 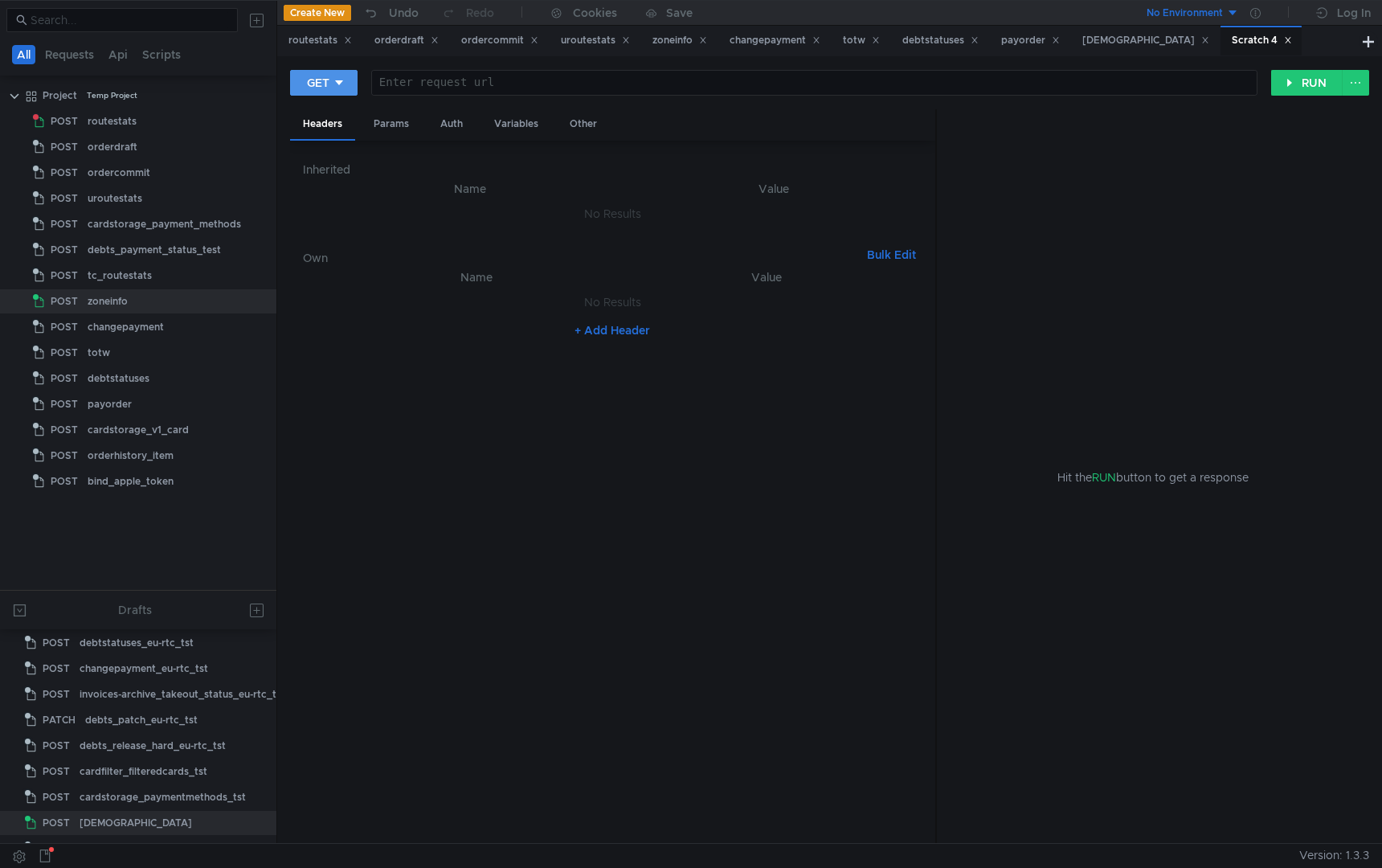 I want to click on div: bind_apple_token, so click(x=130, y=481).